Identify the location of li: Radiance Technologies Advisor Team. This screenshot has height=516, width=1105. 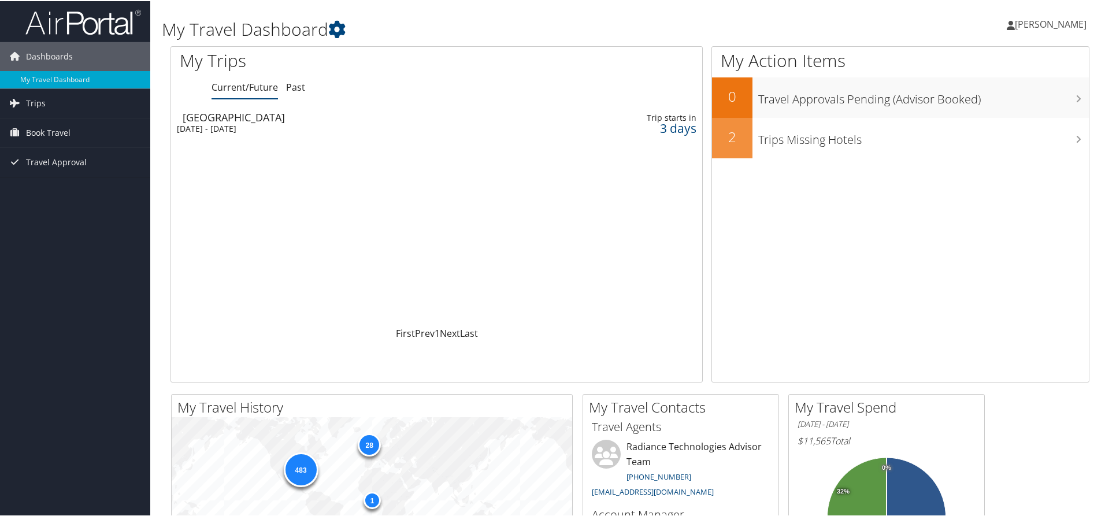
(681, 469).